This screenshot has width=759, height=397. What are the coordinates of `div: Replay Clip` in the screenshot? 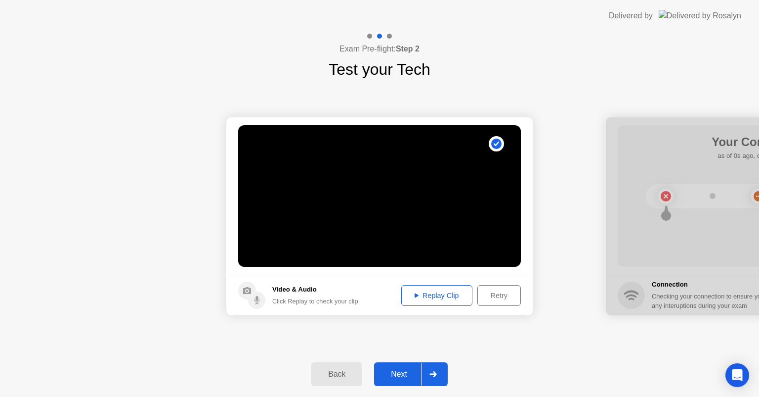 It's located at (437, 295).